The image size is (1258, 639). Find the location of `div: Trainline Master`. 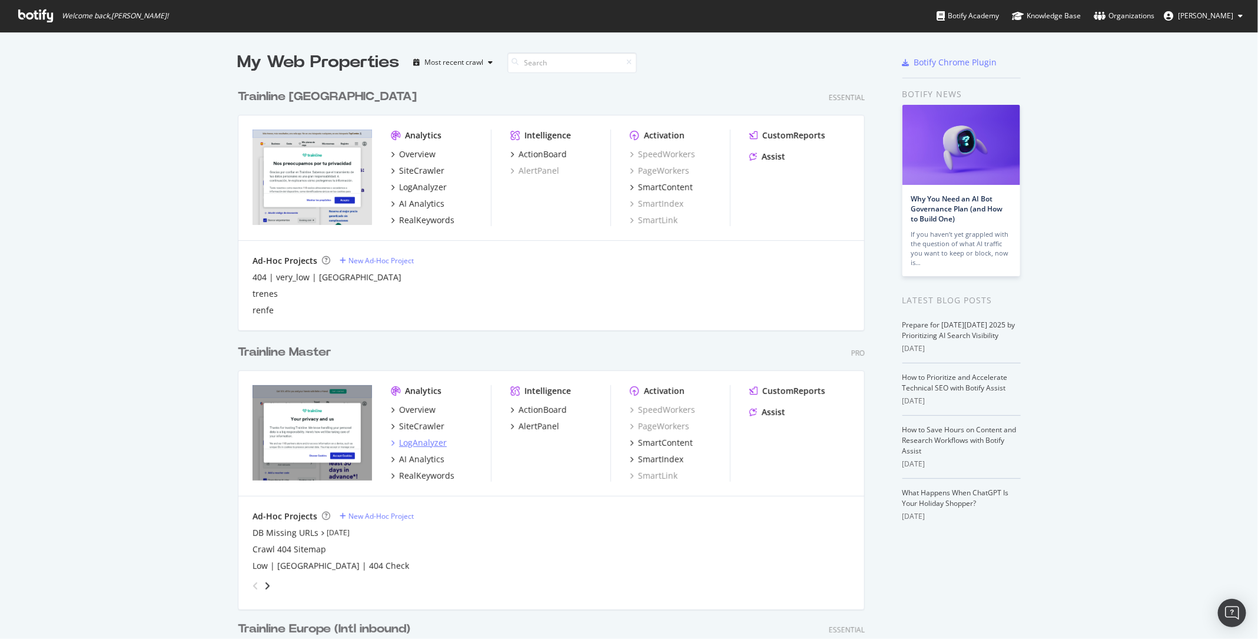

div: Trainline Master is located at coordinates (284, 352).